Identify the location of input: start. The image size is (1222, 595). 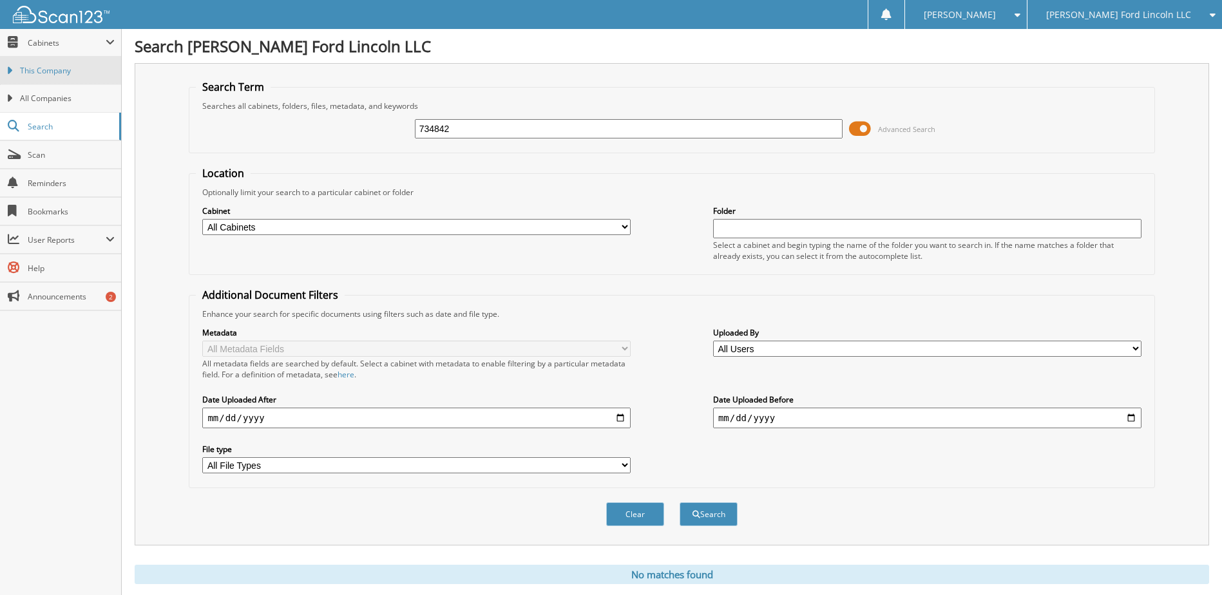
(416, 418).